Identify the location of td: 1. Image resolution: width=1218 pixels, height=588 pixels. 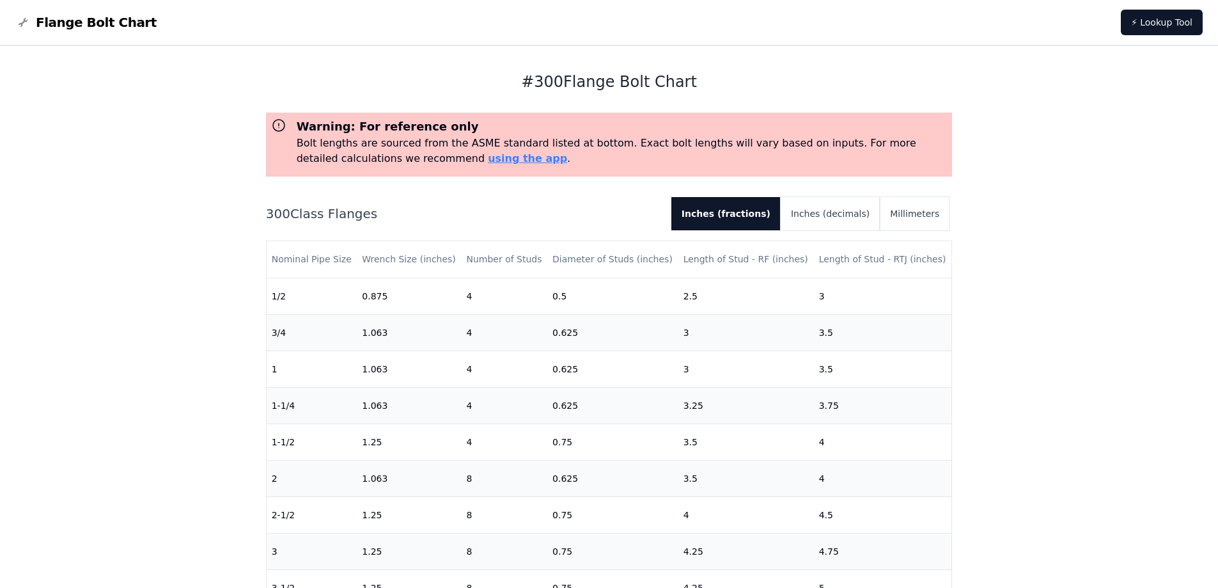
(312, 368).